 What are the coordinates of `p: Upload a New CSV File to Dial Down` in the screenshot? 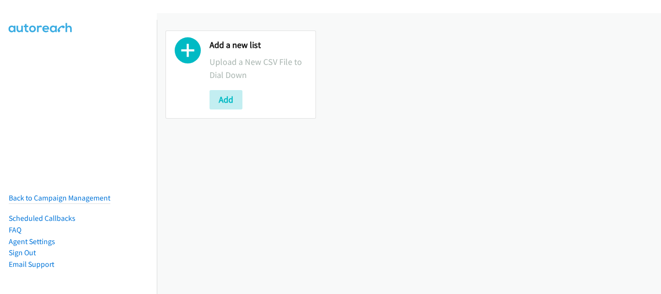 It's located at (258, 68).